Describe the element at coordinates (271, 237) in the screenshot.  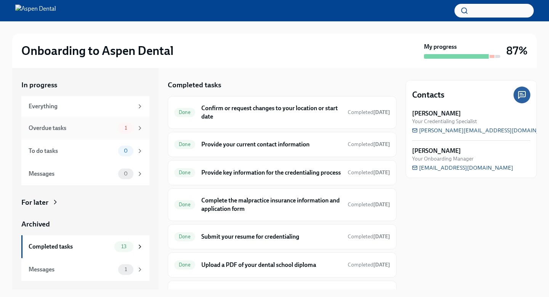
I see `h6: Submit your resume for credentialing` at that location.